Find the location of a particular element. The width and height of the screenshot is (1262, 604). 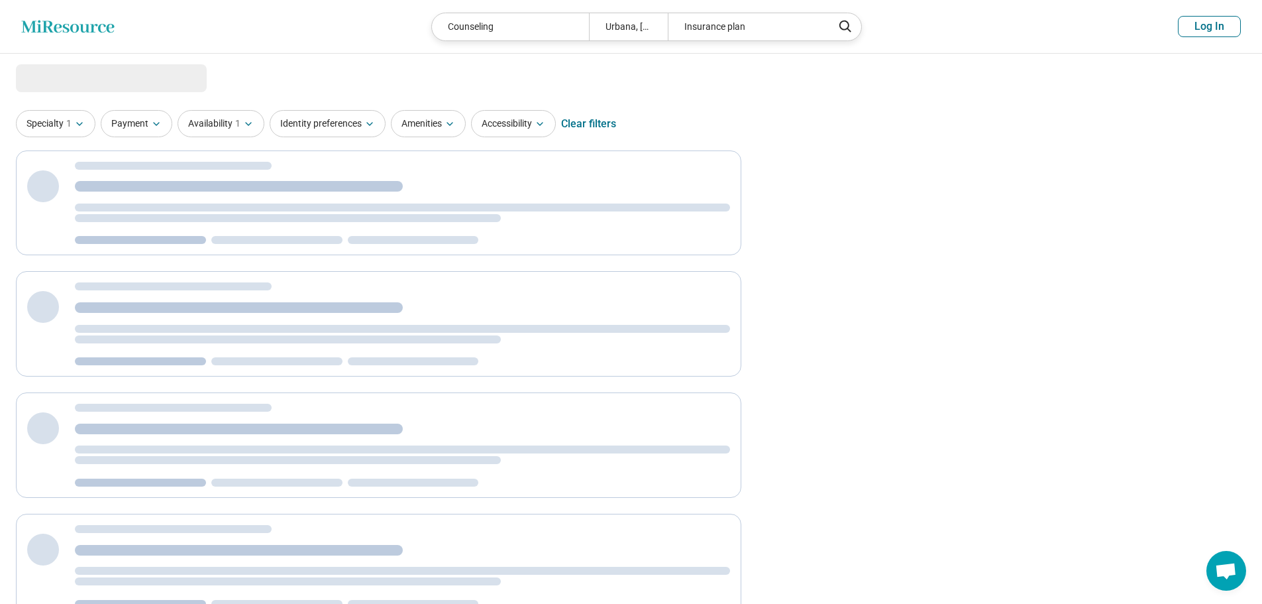

button: Specialty1 is located at coordinates (56, 123).